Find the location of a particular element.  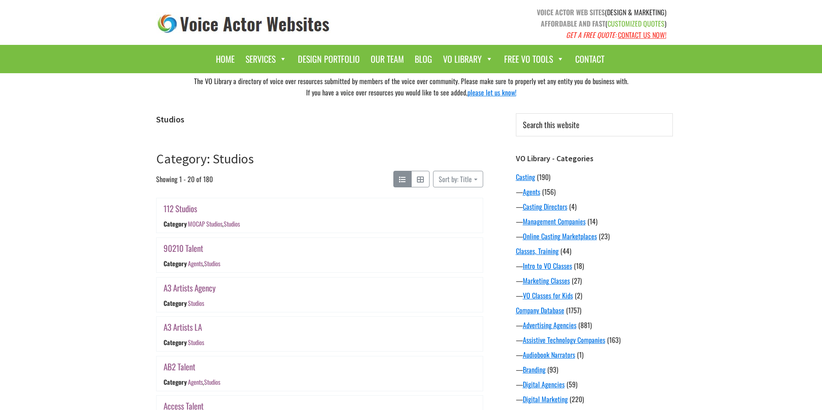

span: (59) is located at coordinates (571, 384).